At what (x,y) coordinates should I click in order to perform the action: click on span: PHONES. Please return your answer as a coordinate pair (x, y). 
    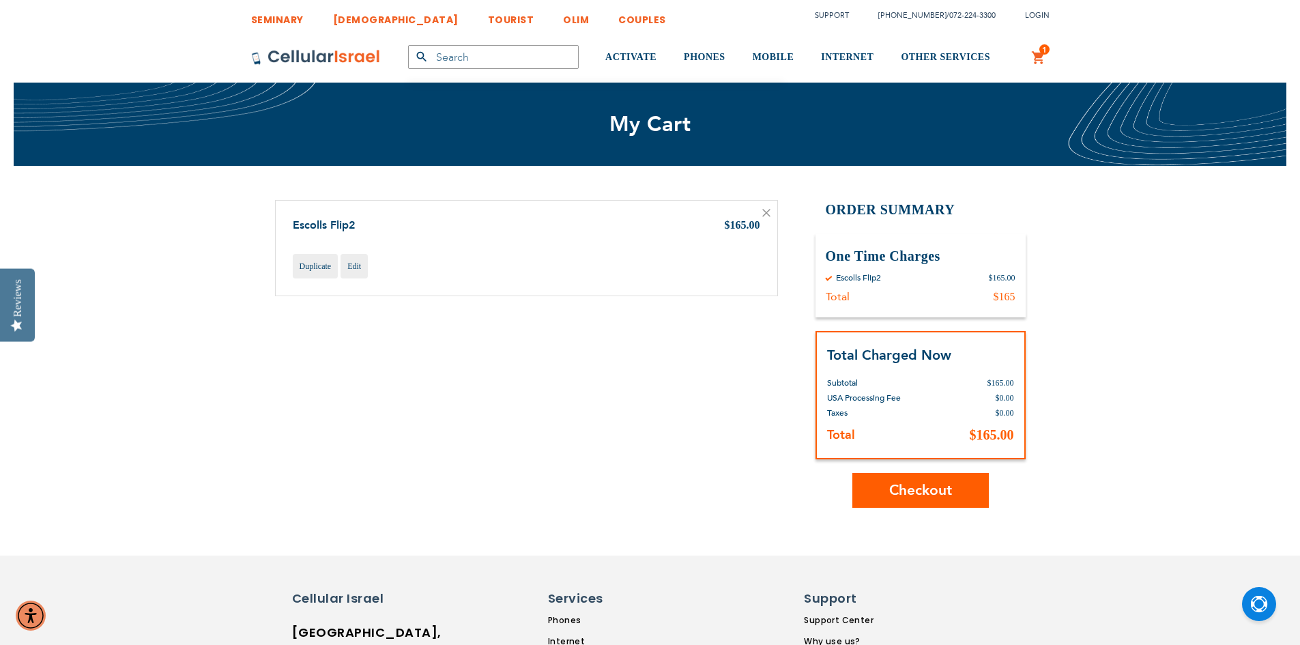
    Looking at the image, I should click on (704, 57).